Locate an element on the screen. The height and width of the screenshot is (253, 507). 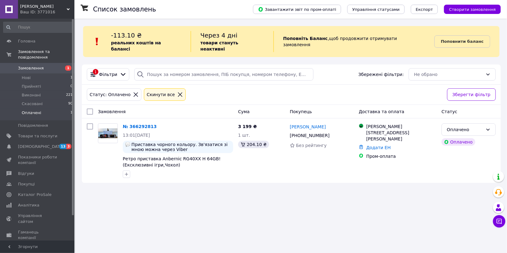
span: Без рейтингу is located at coordinates (312, 146).